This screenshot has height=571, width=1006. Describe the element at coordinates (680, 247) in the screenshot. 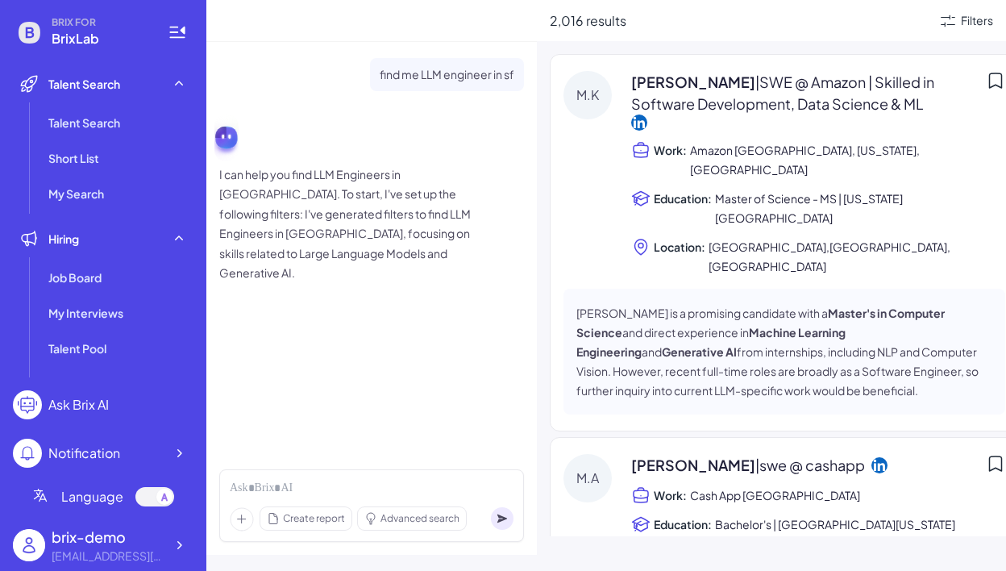

I see `span: Location:` at that location.